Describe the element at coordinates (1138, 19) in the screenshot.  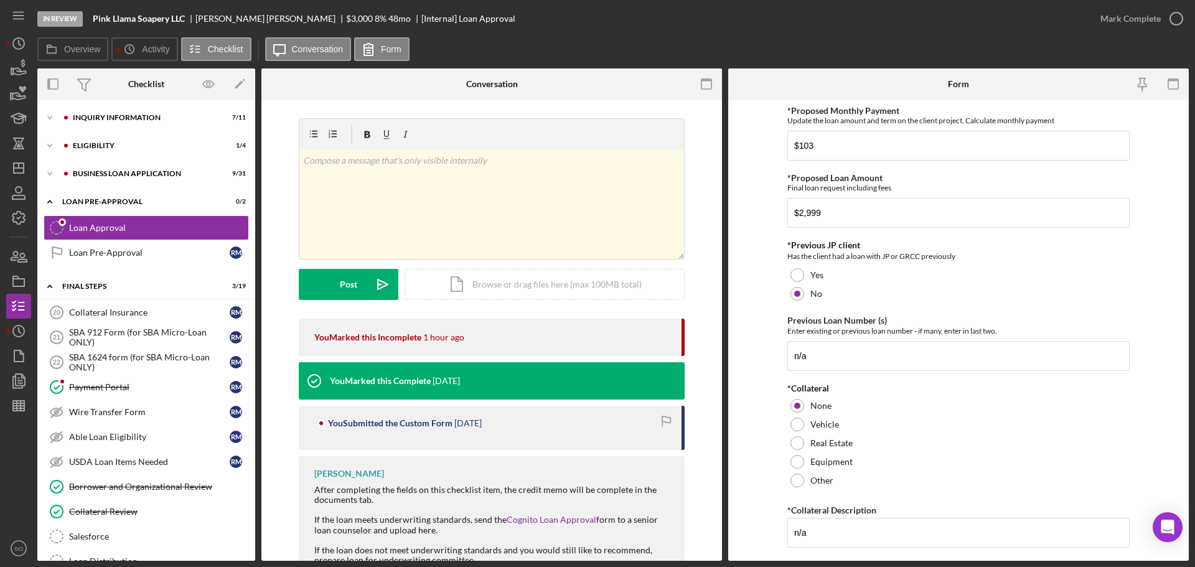
I see `button: Mark Complete` at that location.